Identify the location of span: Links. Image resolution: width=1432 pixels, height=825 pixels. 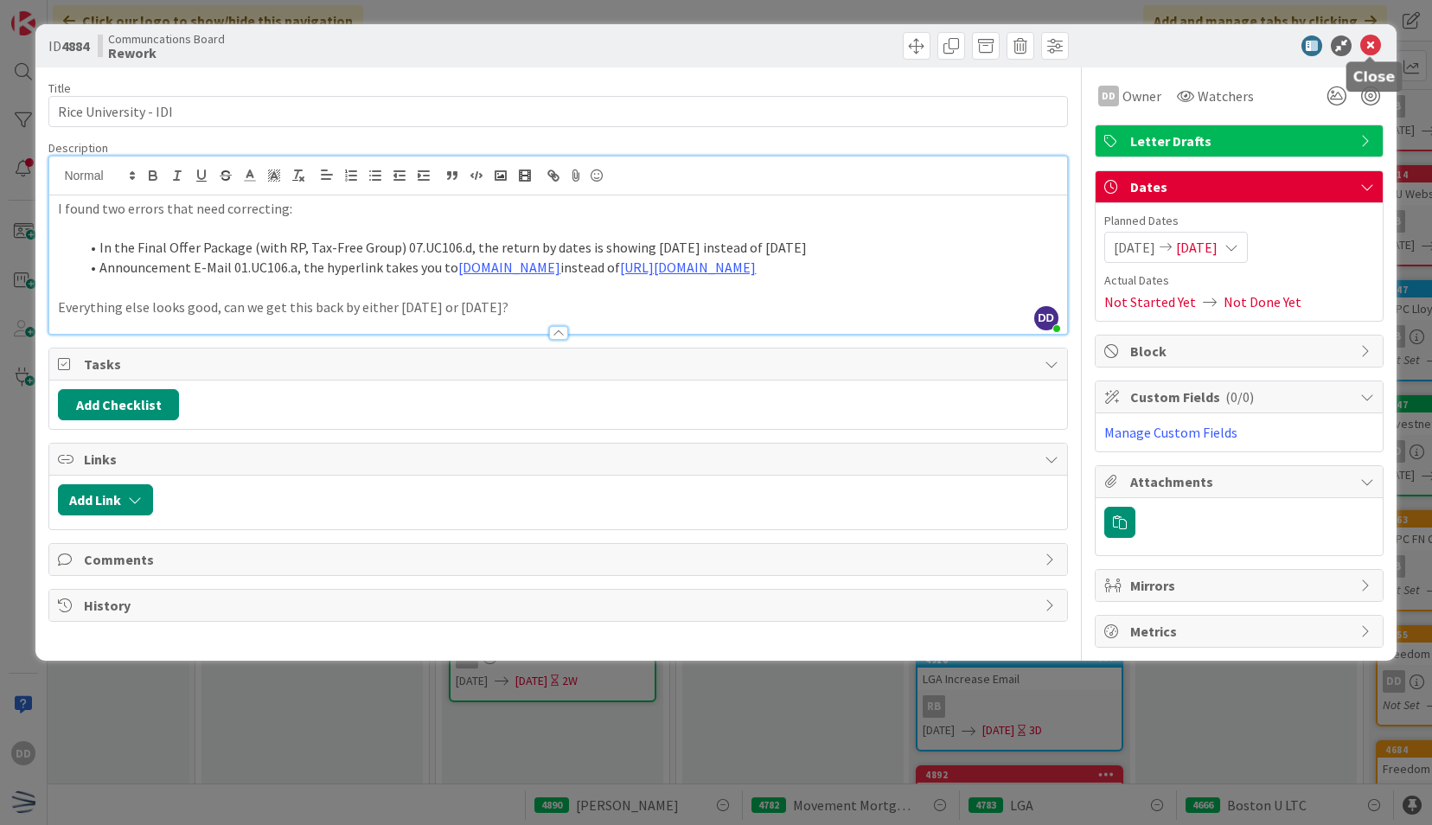
(559, 459).